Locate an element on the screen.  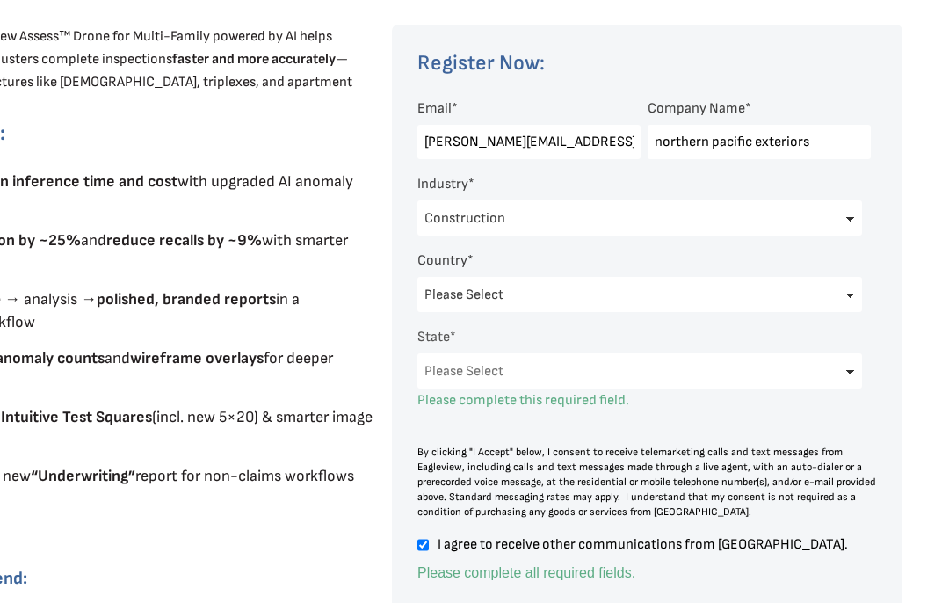
strong: reduce recalls by ~9% is located at coordinates (184, 240).